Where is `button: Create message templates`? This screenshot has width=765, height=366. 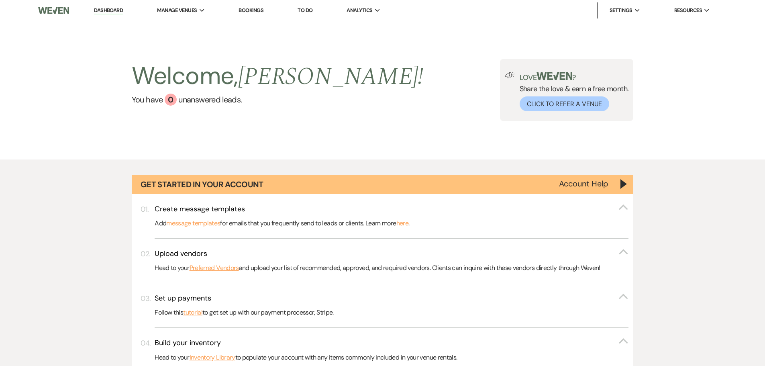 button: Create message templates is located at coordinates (391, 209).